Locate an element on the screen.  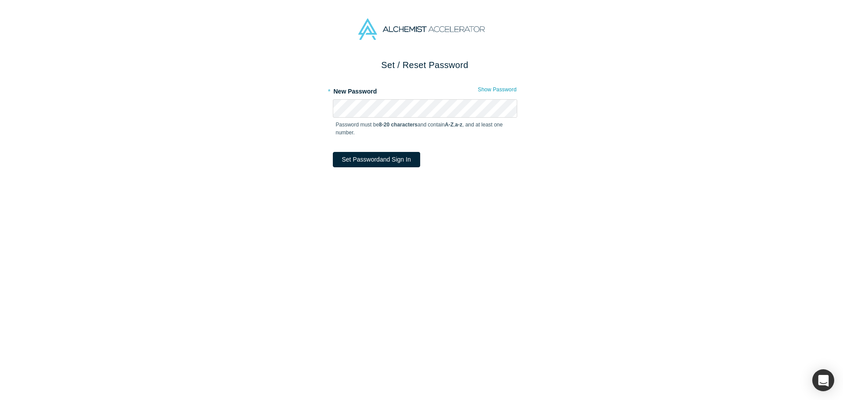
p: Password must be and contain , , and at least one number. is located at coordinates (425, 129).